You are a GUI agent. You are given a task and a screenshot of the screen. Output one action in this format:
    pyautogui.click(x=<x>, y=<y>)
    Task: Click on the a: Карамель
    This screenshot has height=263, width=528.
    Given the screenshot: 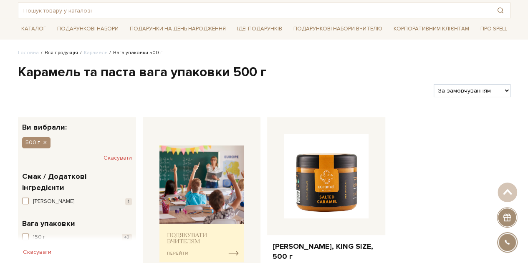 What is the action you would take?
    pyautogui.click(x=96, y=53)
    